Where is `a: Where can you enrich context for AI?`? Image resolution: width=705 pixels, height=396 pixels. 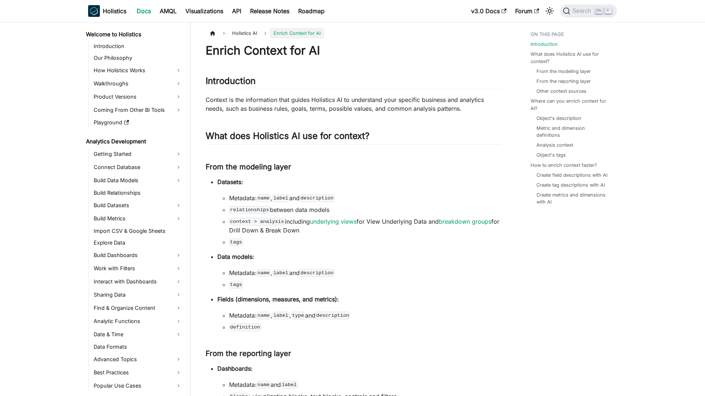
a: Where can you enrich context for AI? is located at coordinates (571, 105).